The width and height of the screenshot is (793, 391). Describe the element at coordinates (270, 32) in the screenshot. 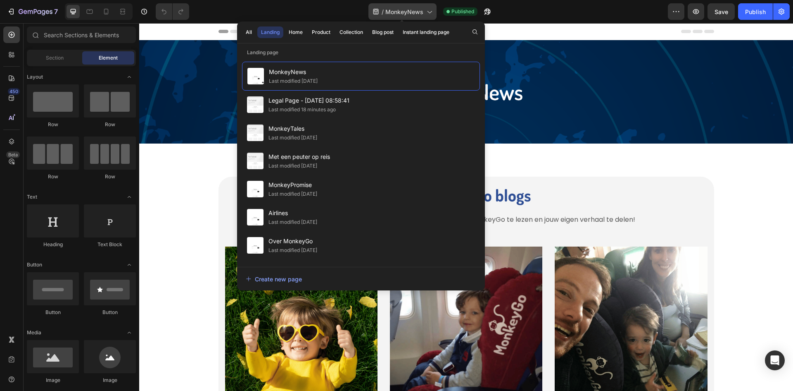

I see `div: Landing` at that location.